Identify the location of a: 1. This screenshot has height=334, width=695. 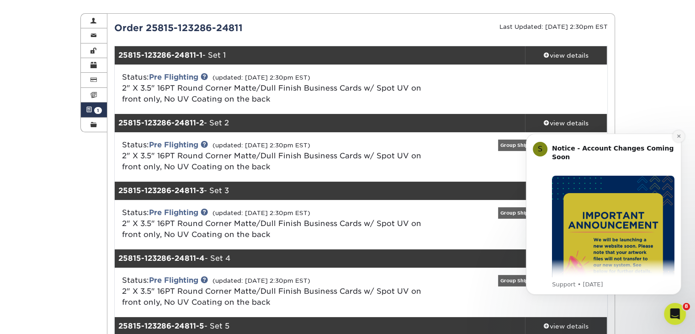
(94, 110).